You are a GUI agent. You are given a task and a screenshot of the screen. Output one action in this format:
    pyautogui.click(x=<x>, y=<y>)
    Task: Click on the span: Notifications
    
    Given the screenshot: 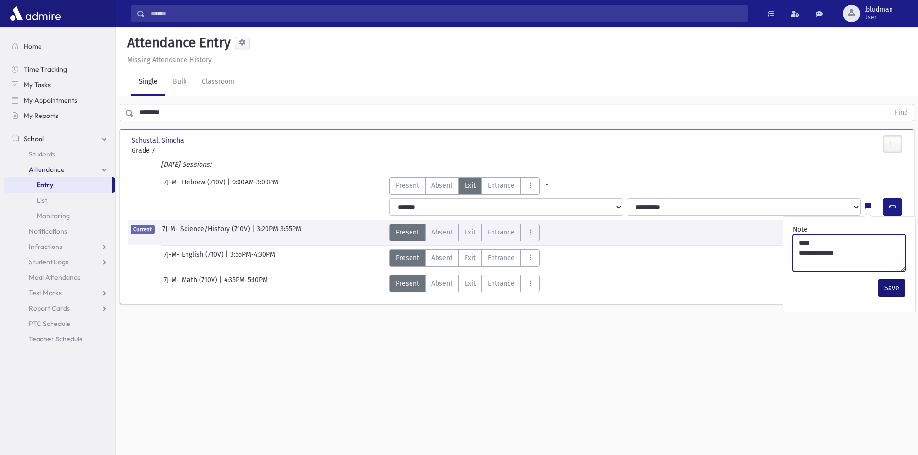 What is the action you would take?
    pyautogui.click(x=48, y=231)
    